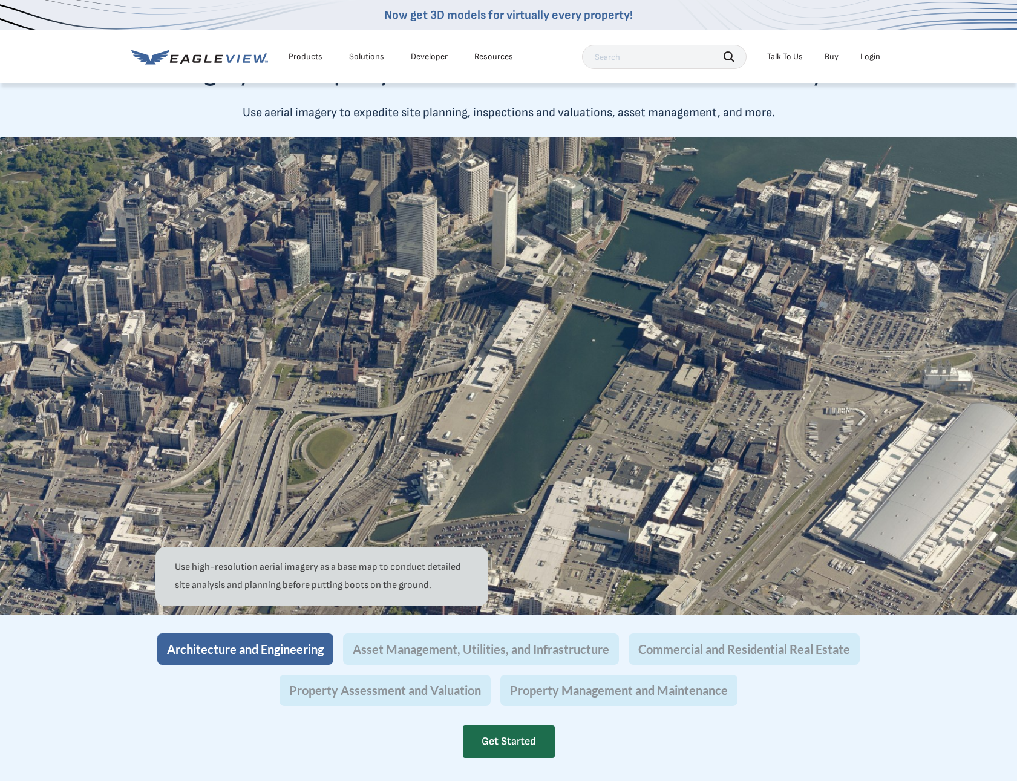  What do you see at coordinates (494, 57) in the screenshot?
I see `div: Resources` at bounding box center [494, 57].